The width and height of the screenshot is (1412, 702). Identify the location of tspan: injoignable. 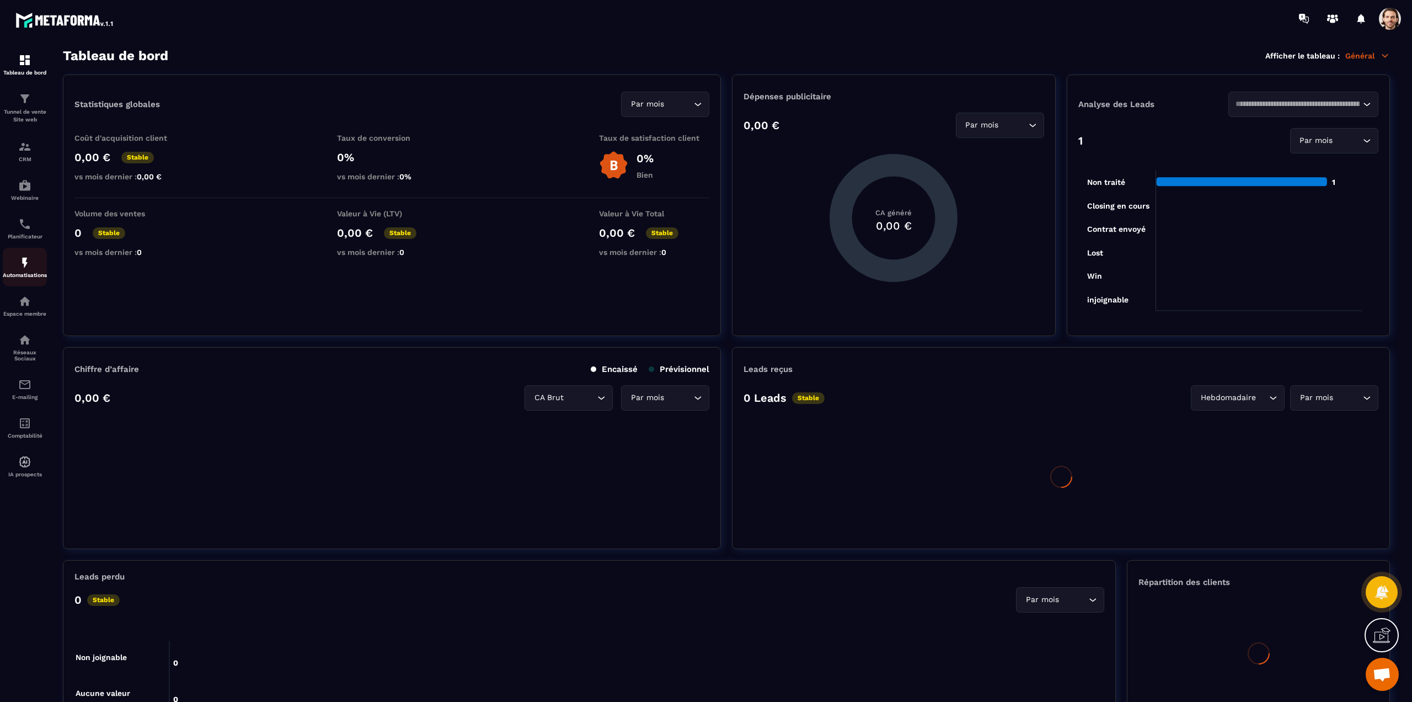
(1108, 300).